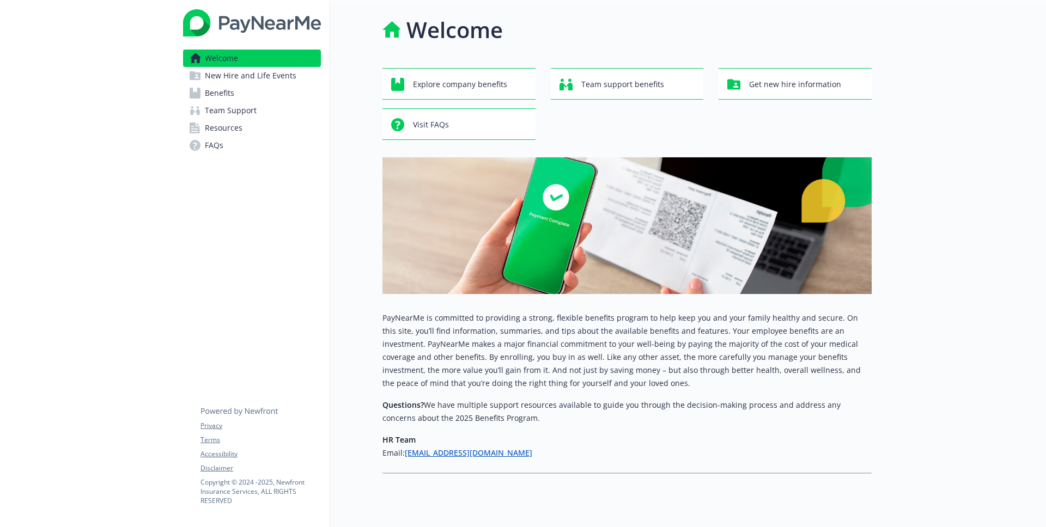 This screenshot has width=1046, height=527. What do you see at coordinates (221, 58) in the screenshot?
I see `span: Welcome` at bounding box center [221, 58].